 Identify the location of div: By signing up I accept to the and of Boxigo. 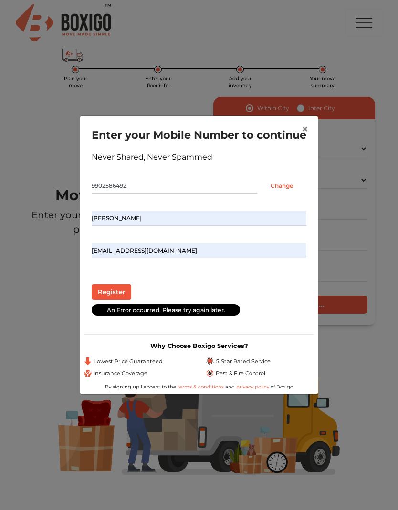
(199, 387).